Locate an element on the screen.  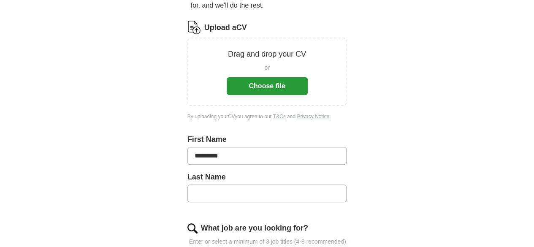
button: Choose file is located at coordinates (267, 86).